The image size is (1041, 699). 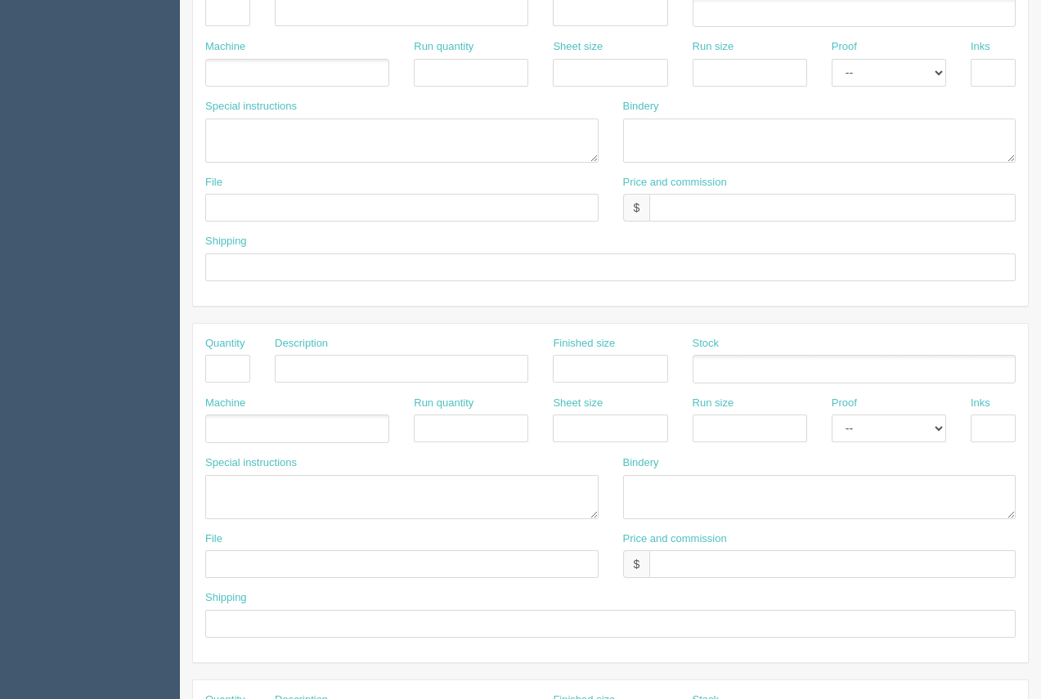 What do you see at coordinates (584, 343) in the screenshot?
I see `label: Finished size` at bounding box center [584, 343].